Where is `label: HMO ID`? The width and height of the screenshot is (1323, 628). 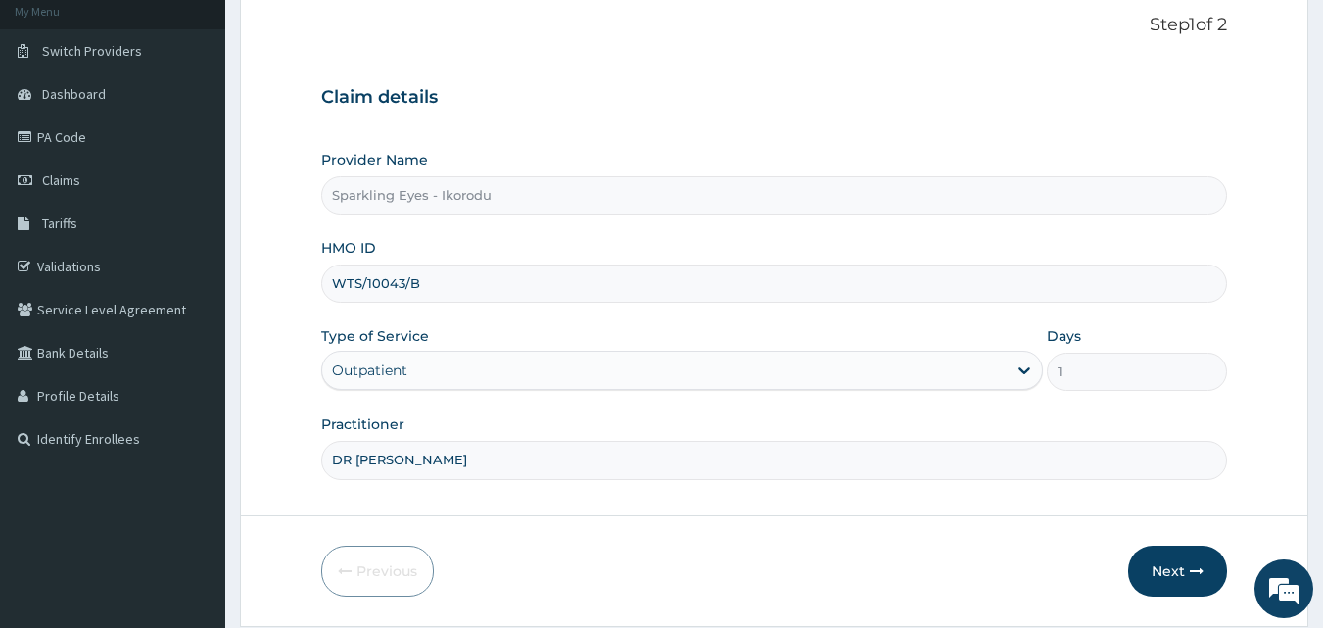 label: HMO ID is located at coordinates (349, 248).